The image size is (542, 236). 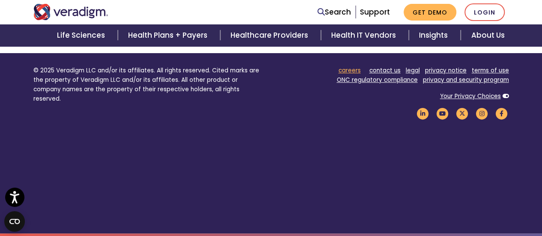 I want to click on a: Life Sciences, so click(x=82, y=35).